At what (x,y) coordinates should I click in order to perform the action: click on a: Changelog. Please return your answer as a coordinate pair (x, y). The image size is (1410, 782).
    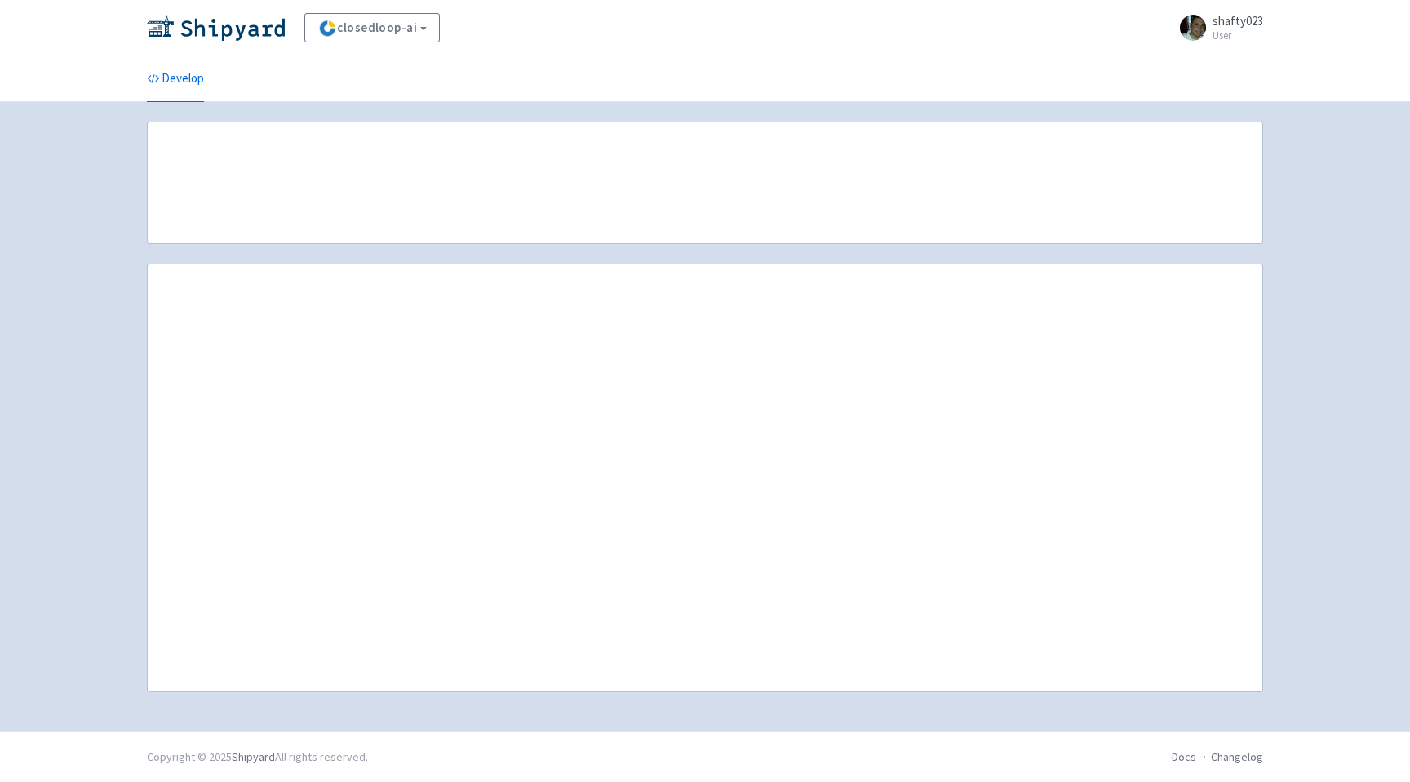
    Looking at the image, I should click on (1237, 757).